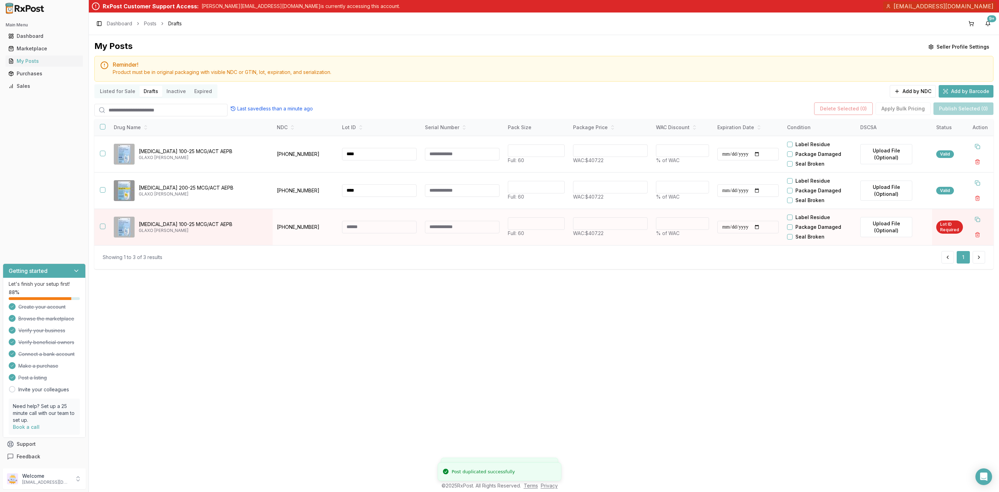  I want to click on span: 88 %, so click(14, 292).